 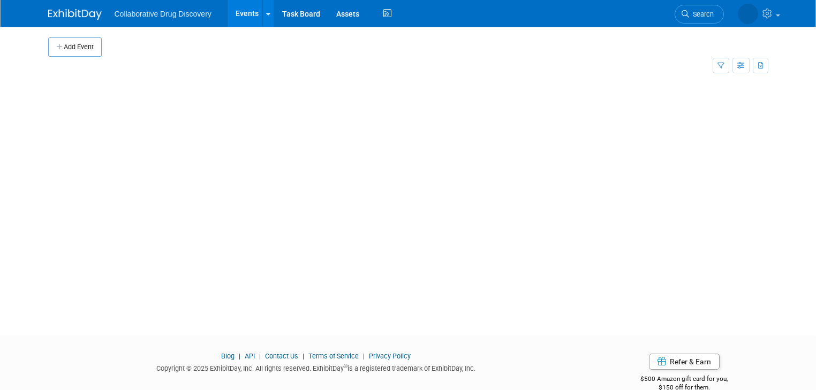 What do you see at coordinates (282, 356) in the screenshot?
I see `a: Contact Us` at bounding box center [282, 356].